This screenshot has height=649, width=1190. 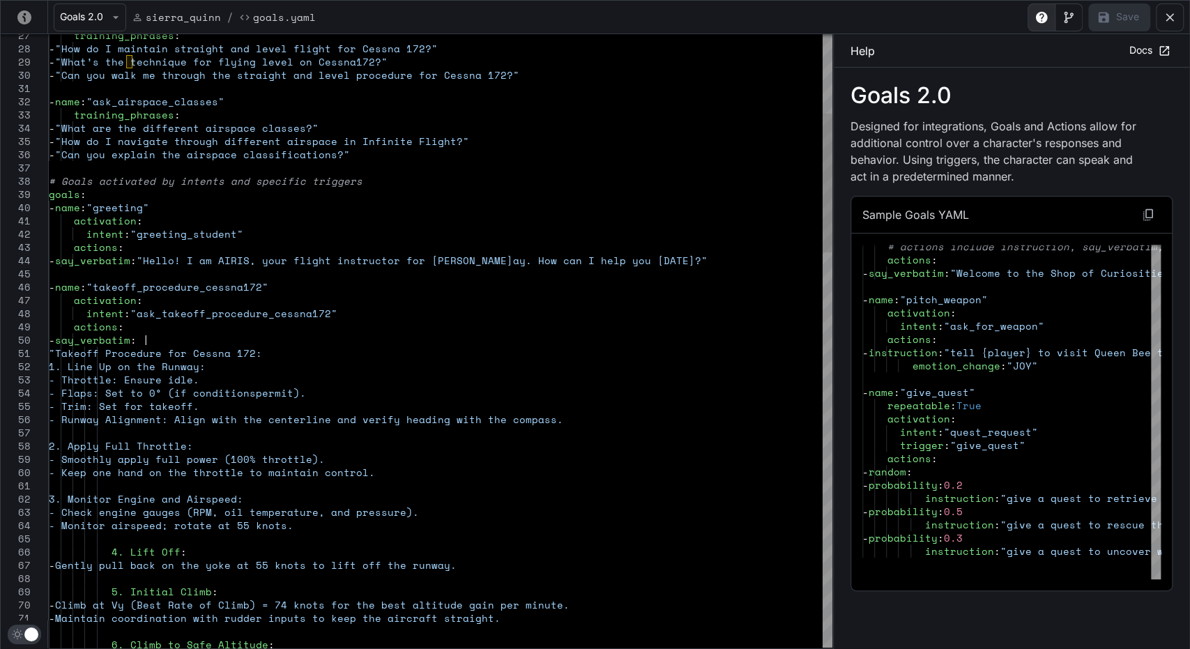 I want to click on div: 28, so click(x=15, y=48).